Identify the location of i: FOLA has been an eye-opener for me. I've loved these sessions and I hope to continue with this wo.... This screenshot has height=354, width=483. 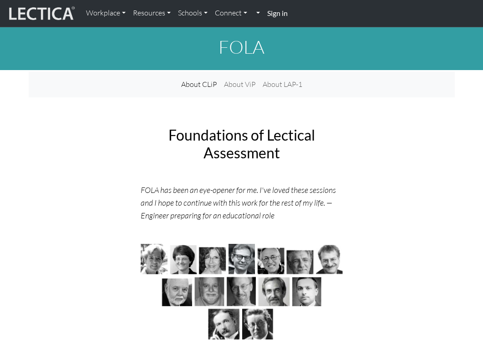
(238, 203).